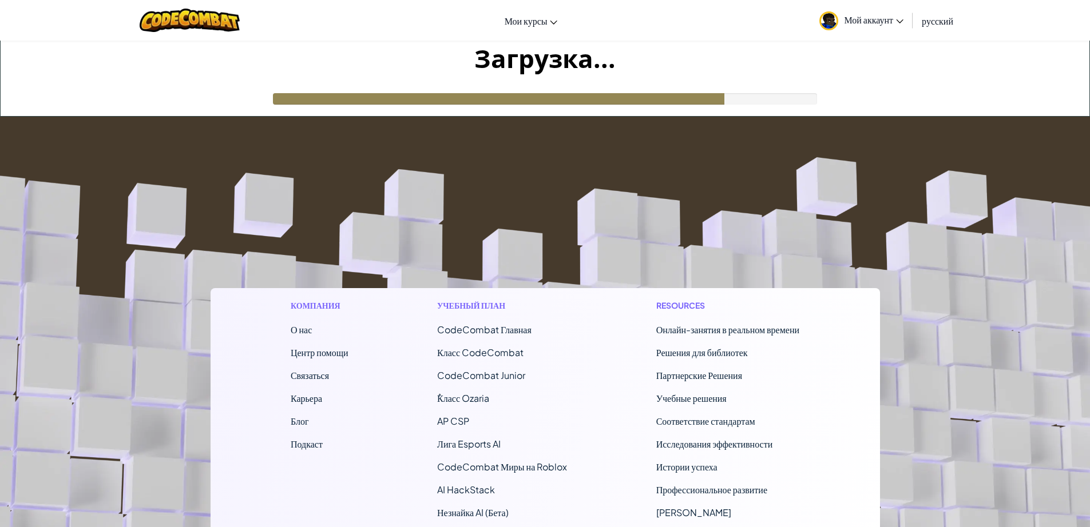 This screenshot has height=527, width=1090. Describe the element at coordinates (861, 20) in the screenshot. I see `a: Мой аккаунт` at that location.